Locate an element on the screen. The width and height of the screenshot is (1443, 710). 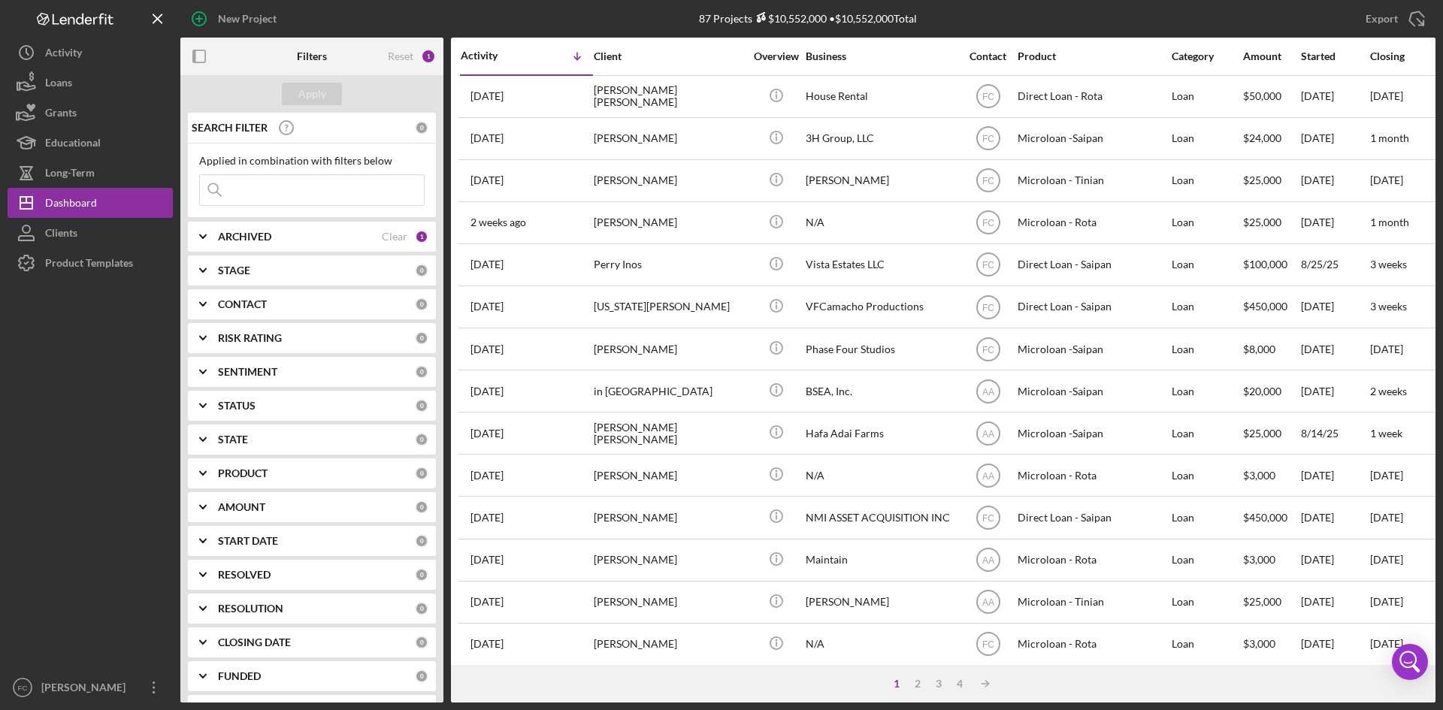
span: $100,000 is located at coordinates (1265, 264).